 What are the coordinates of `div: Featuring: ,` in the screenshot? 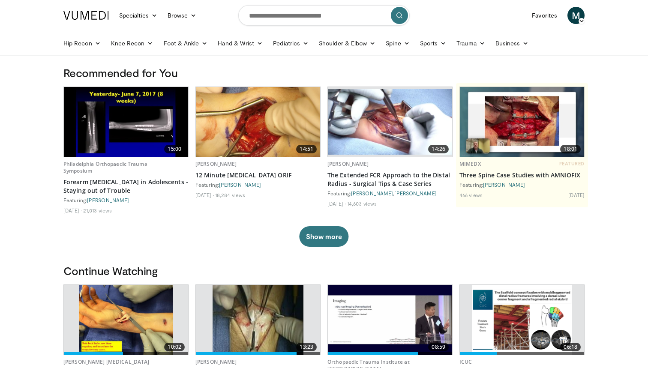 It's located at (390, 193).